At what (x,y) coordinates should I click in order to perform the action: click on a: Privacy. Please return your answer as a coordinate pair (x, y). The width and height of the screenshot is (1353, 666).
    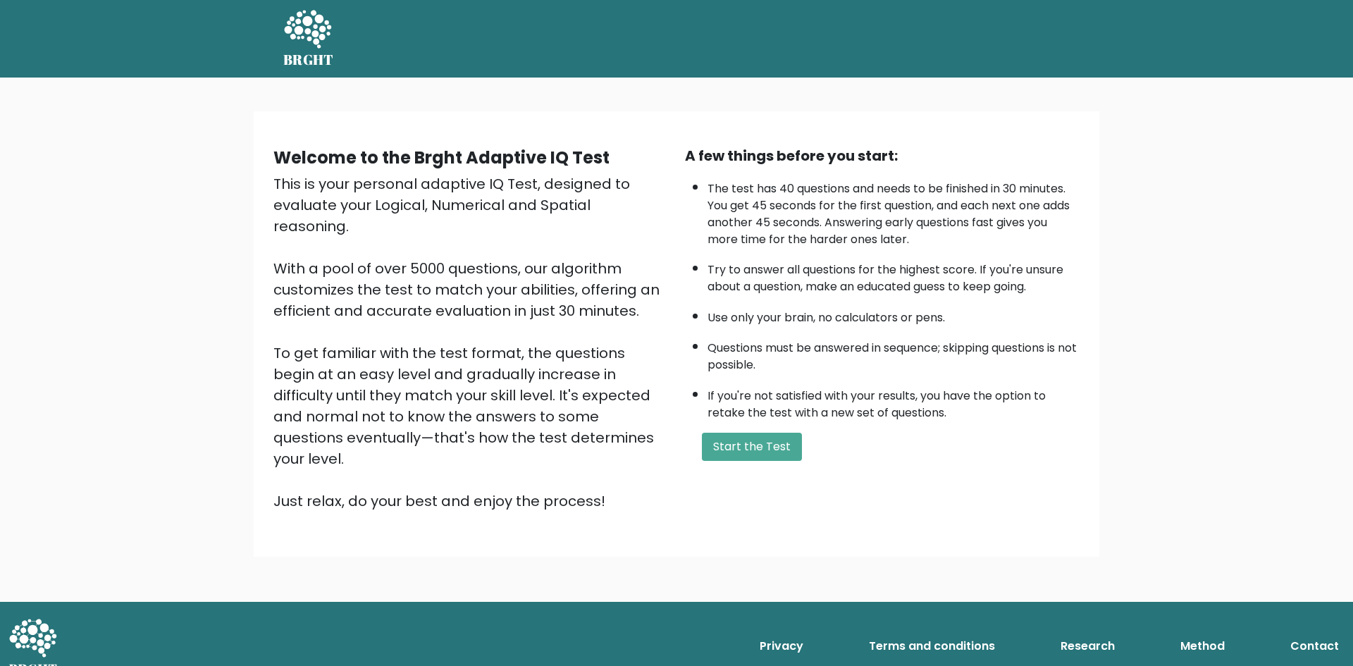
    Looking at the image, I should click on (782, 646).